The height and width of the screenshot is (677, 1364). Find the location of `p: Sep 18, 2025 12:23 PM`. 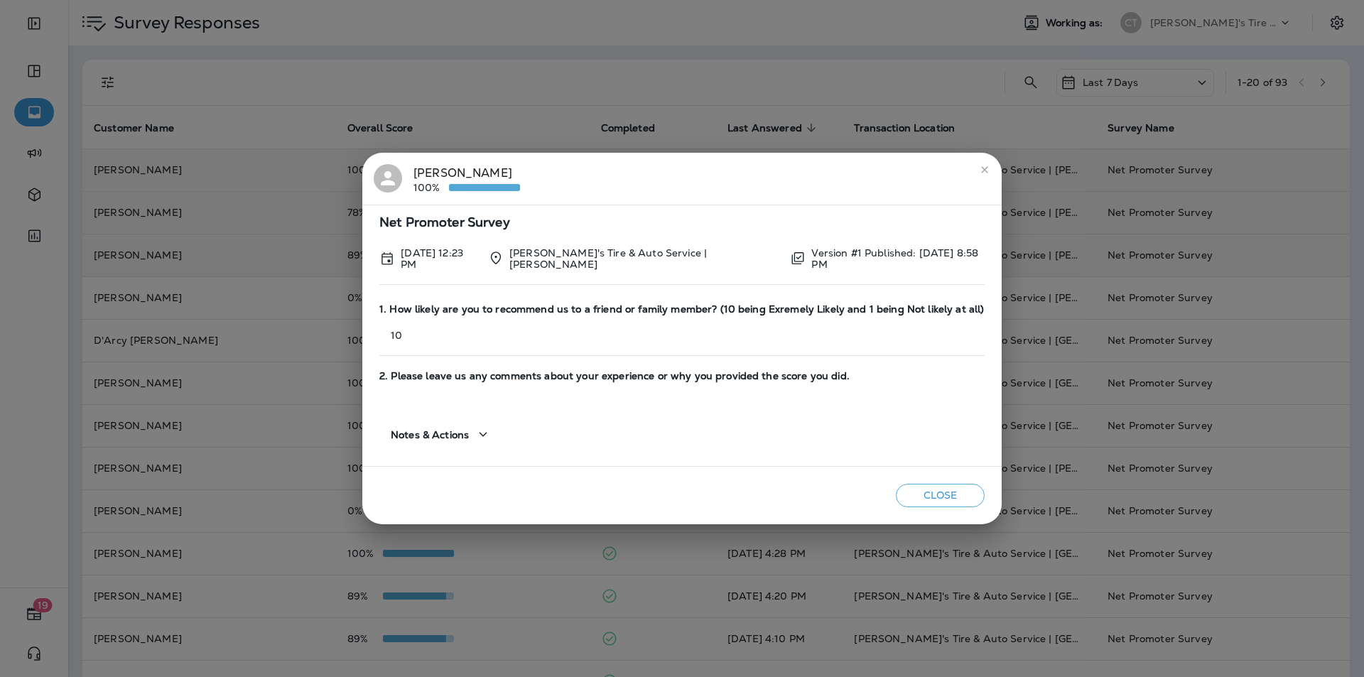

p: Sep 18, 2025 12:23 PM is located at coordinates (438, 259).